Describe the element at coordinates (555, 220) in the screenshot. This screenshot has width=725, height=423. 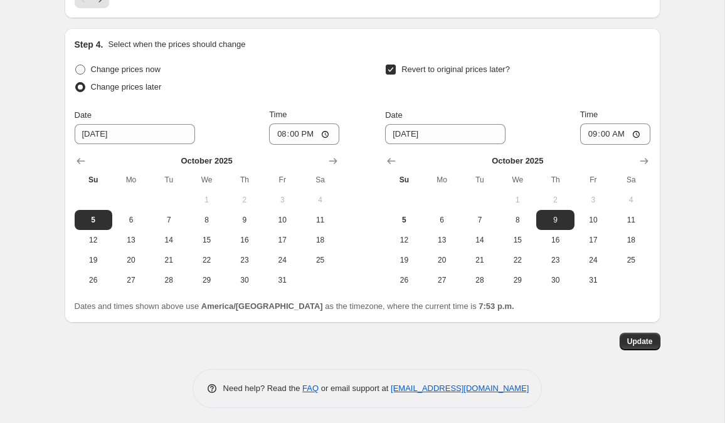
I see `span: 9` at that location.